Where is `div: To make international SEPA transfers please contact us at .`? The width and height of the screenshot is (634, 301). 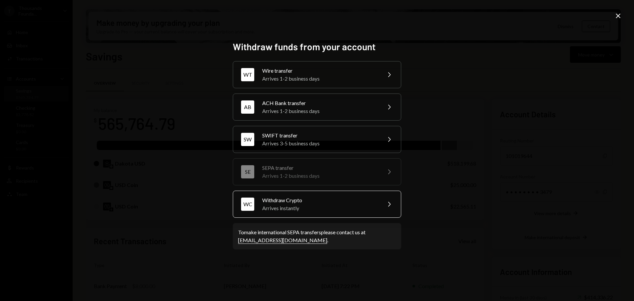 div: To make international SEPA transfers please contact us at . is located at coordinates (317, 236).